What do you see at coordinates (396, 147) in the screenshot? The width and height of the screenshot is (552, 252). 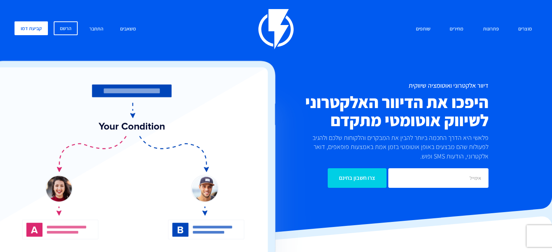 I see `p: פלאשי היא הדרך החכמה ביותר להבין את המבקרים והלקוחות שלכם ולהגיב לפעולות שהם מבצעים באופן אוטומטי...` at bounding box center [396, 147].